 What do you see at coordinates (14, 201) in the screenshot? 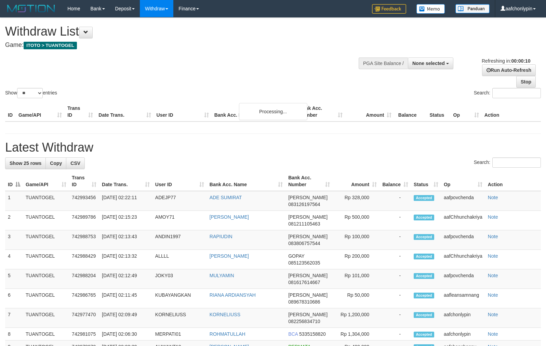
I see `td: 1` at bounding box center [14, 201].